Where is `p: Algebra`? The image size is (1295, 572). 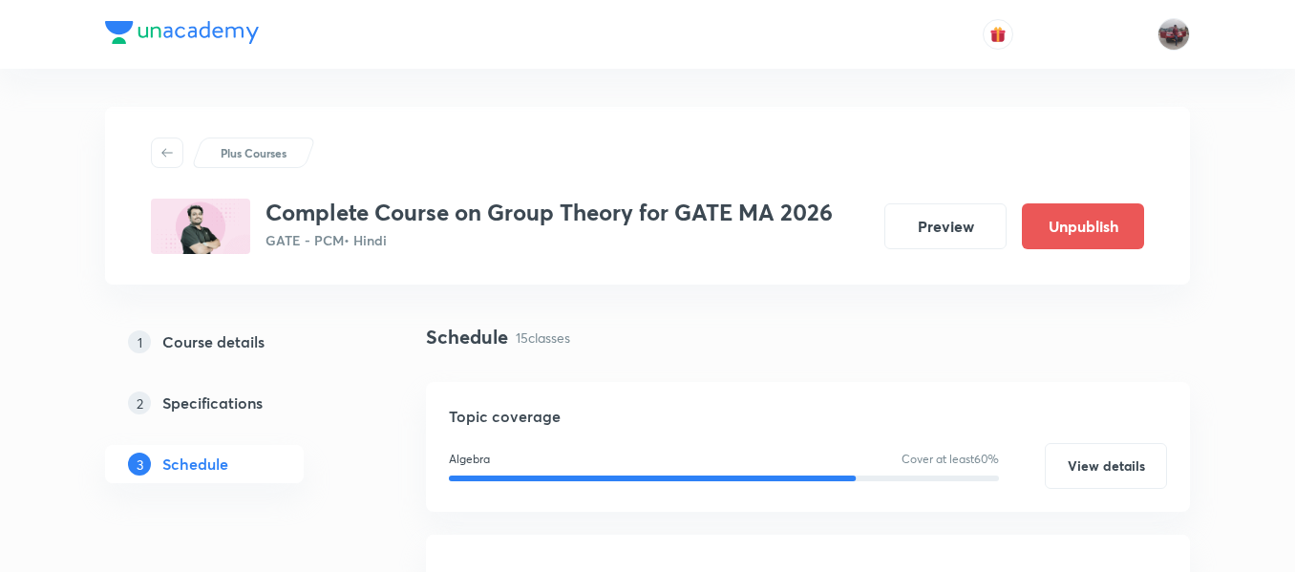
p: Algebra is located at coordinates (469, 459).